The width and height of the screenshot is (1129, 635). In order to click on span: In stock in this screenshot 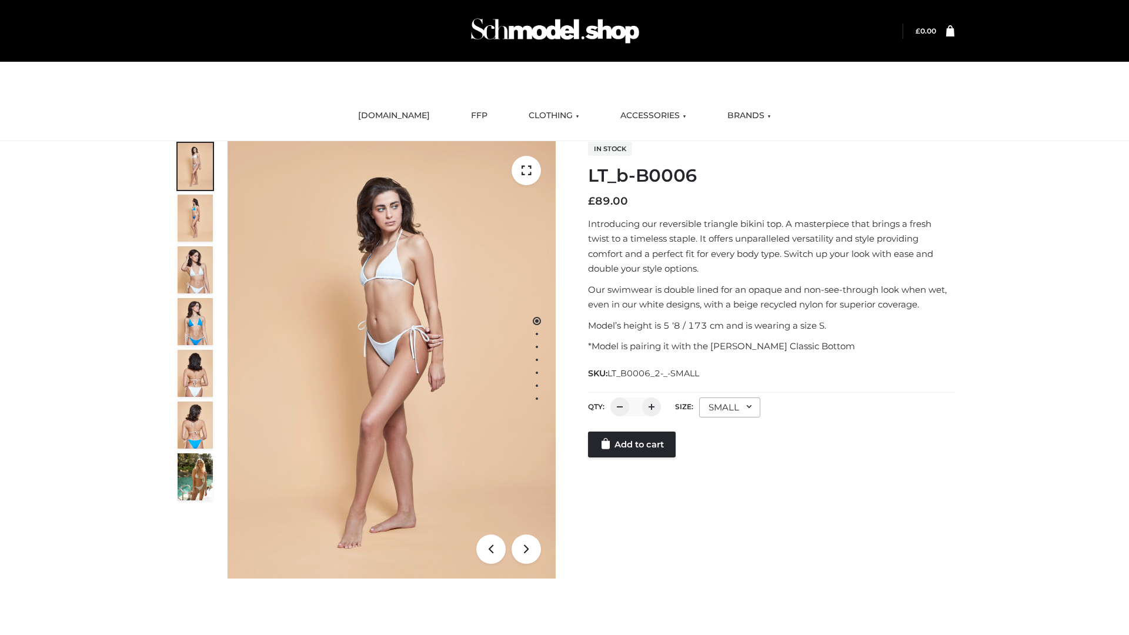, I will do `click(610, 149)`.